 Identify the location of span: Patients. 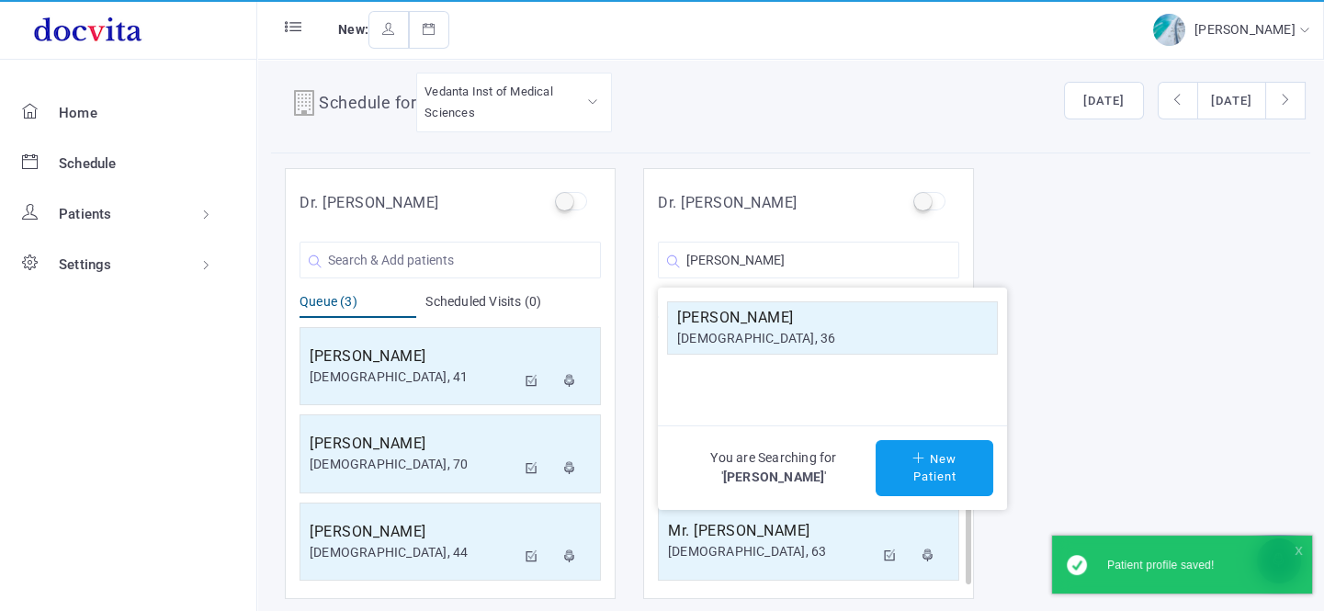
(85, 214).